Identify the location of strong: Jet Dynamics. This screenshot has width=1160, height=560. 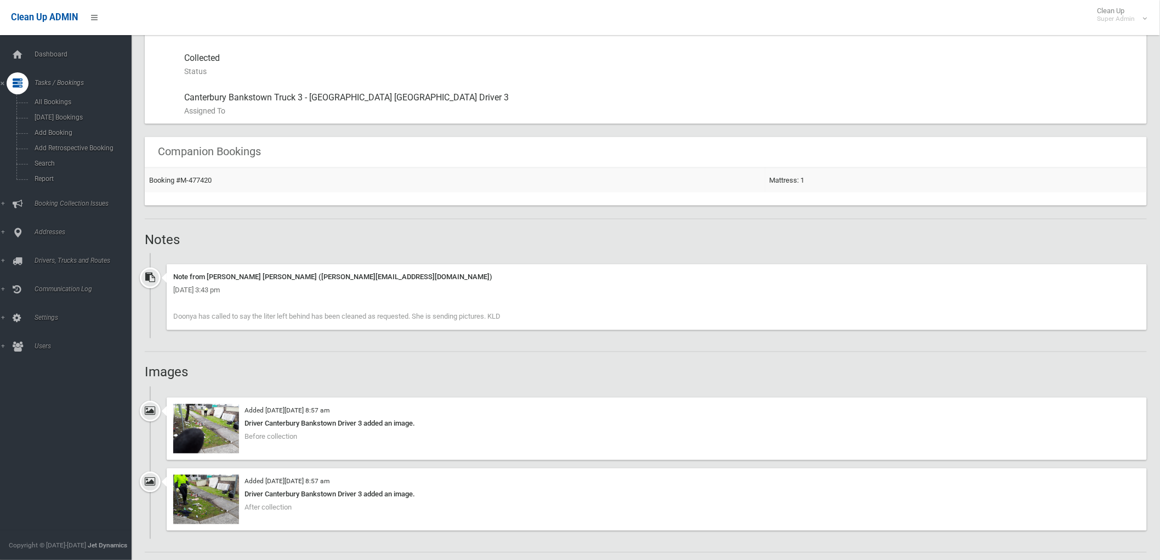
(107, 545).